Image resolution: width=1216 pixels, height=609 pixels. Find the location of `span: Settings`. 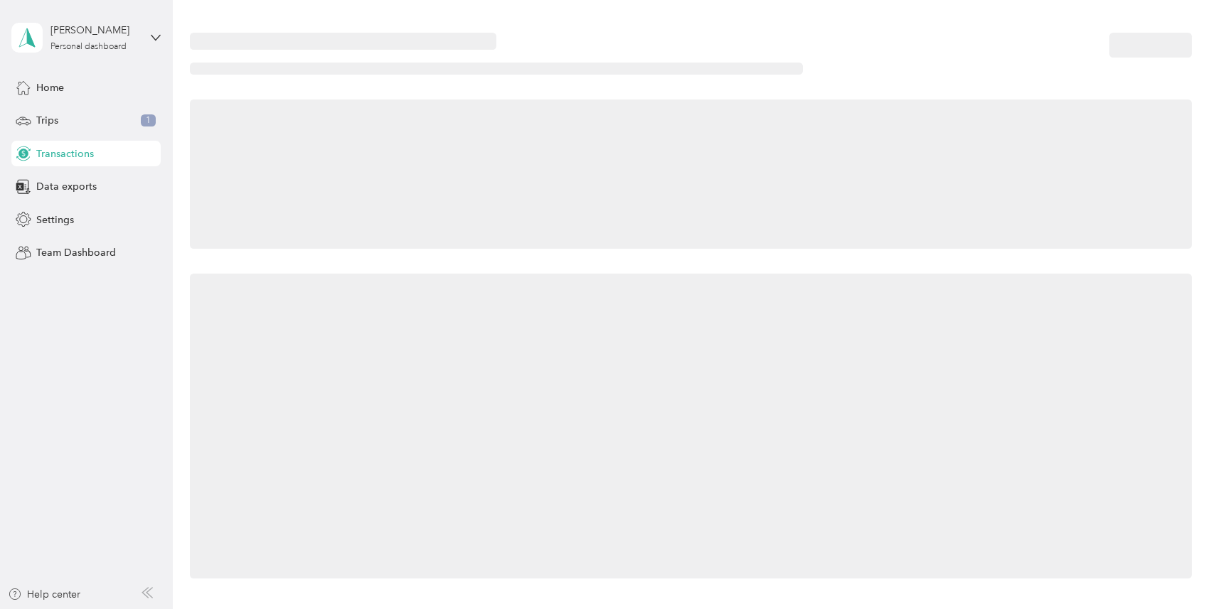

span: Settings is located at coordinates (55, 220).